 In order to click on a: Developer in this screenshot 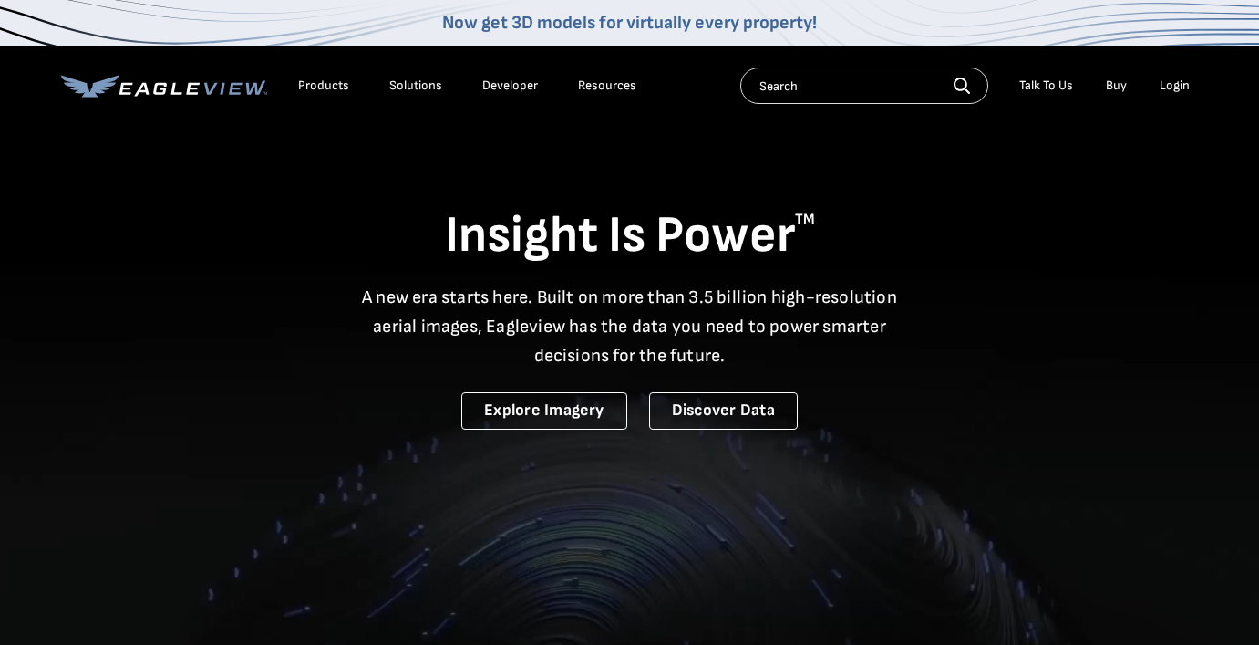, I will do `click(510, 86)`.